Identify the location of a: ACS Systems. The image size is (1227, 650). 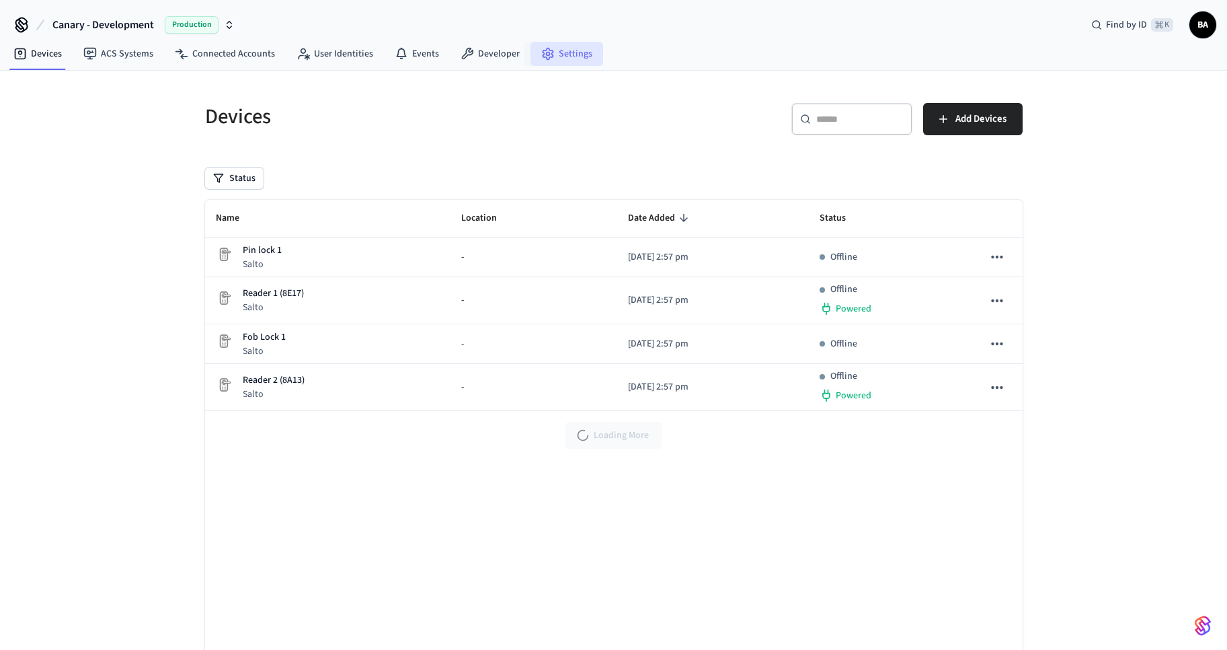
(118, 54).